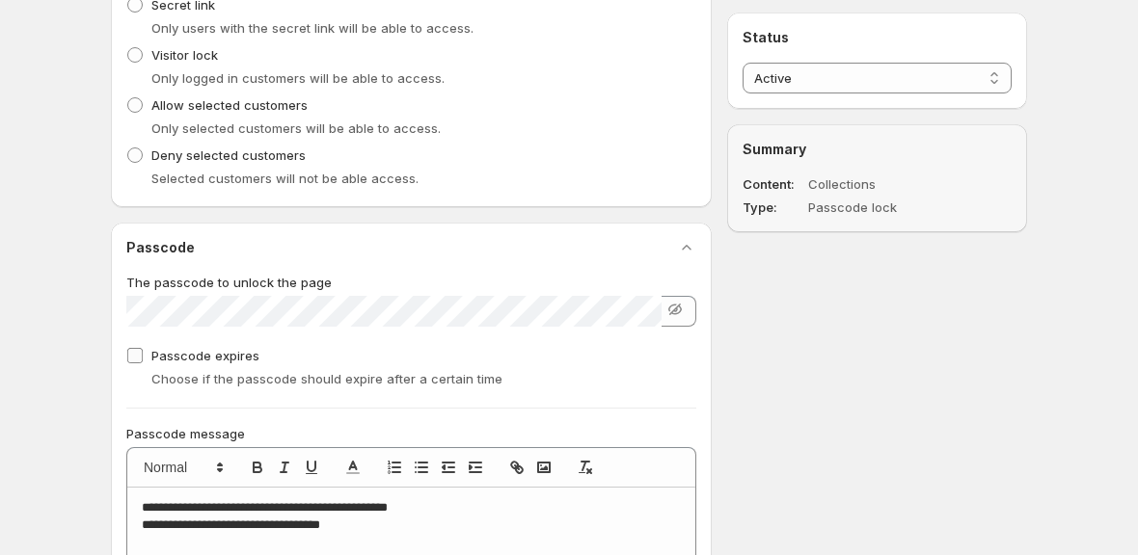 This screenshot has width=1138, height=555. I want to click on span: Choose if the passcode should expire after a certain time, so click(327, 379).